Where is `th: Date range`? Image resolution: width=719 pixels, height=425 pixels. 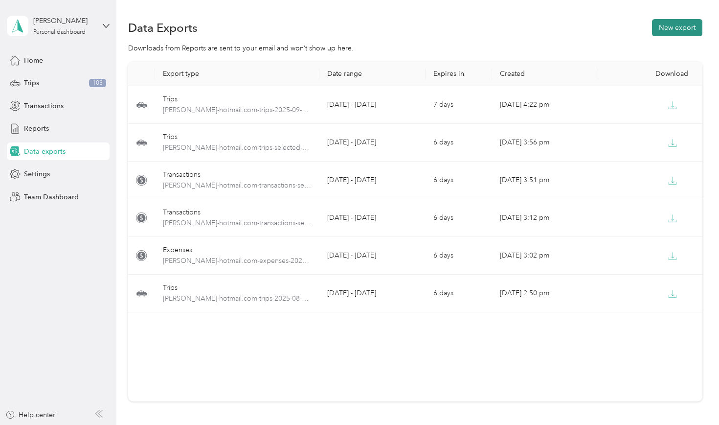
th: Date range is located at coordinates (372, 74).